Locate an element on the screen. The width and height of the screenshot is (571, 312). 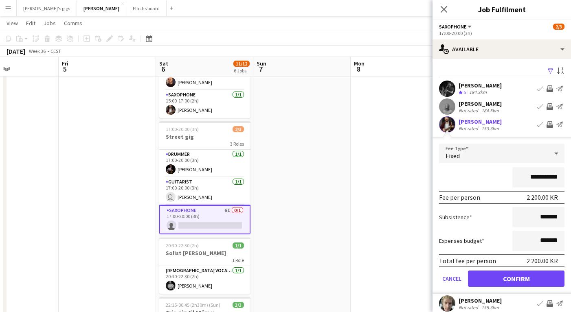
span: 8 is located at coordinates (359, 69).